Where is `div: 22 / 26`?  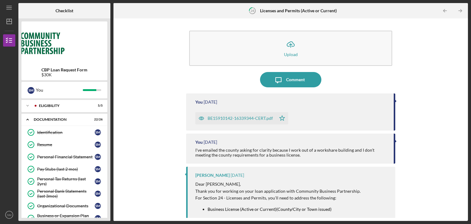
div: 22 / 26 is located at coordinates (97, 119).